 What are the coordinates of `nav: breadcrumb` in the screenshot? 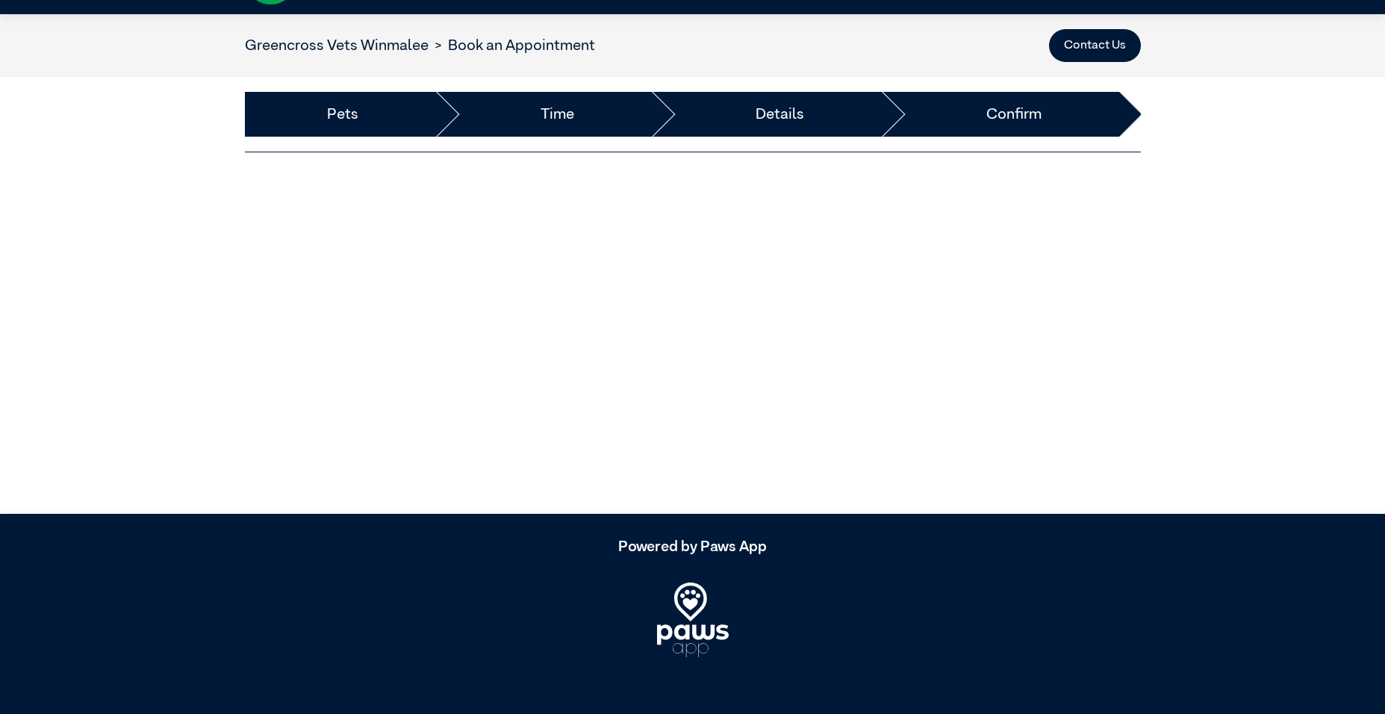 It's located at (420, 46).